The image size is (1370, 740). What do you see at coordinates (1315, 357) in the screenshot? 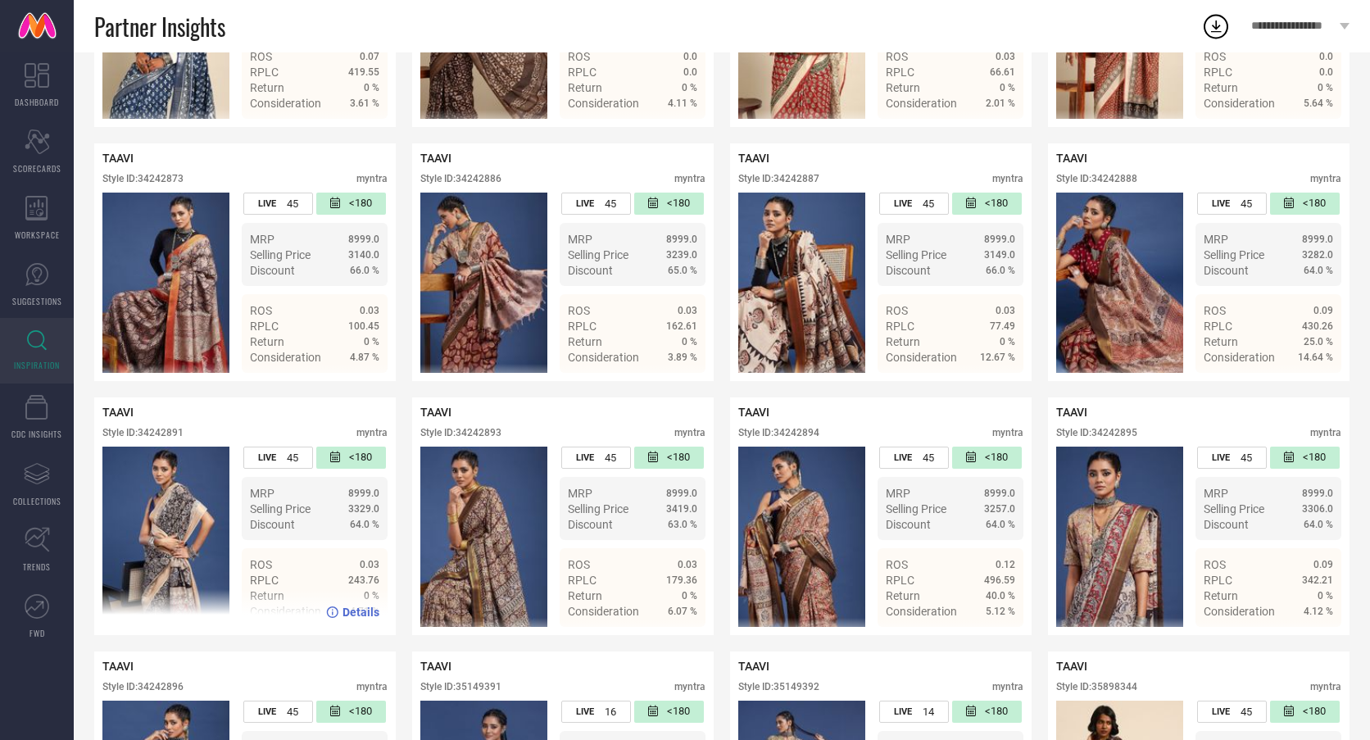
I see `span: 14.64 %` at bounding box center [1315, 357].